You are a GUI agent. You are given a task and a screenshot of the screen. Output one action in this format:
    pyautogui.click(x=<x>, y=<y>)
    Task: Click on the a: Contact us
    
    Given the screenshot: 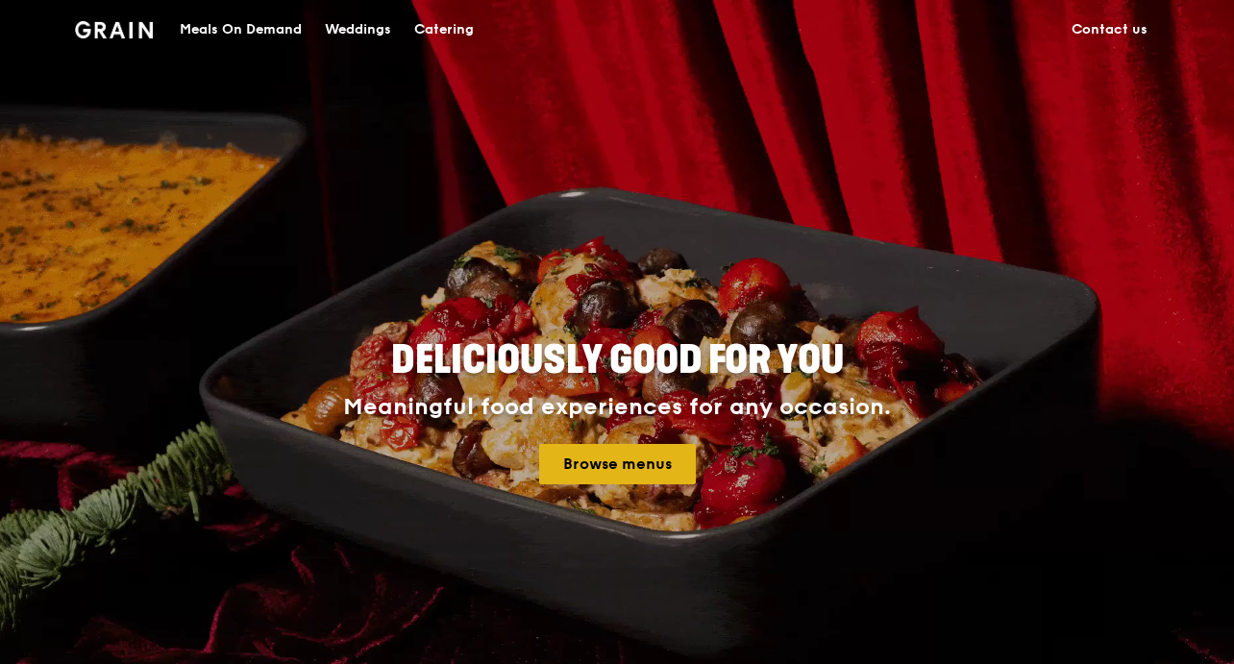 What is the action you would take?
    pyautogui.click(x=1109, y=30)
    